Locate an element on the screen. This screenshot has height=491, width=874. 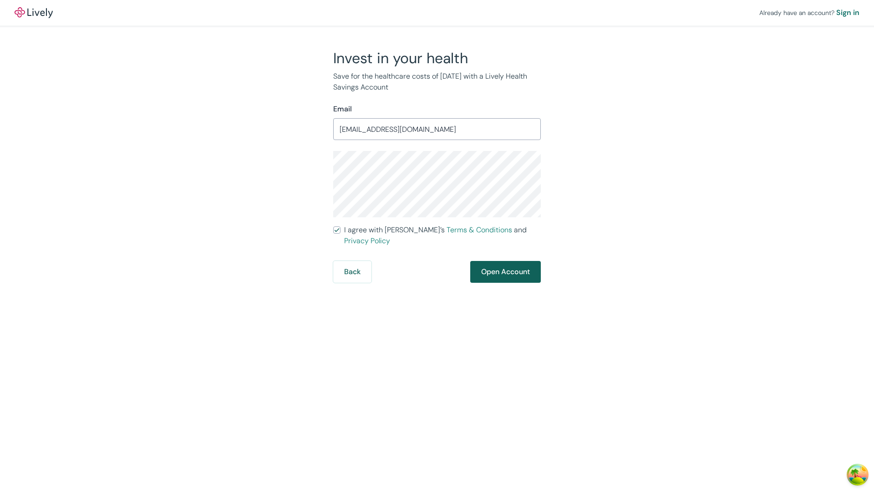
img: Lively is located at coordinates (34, 13).